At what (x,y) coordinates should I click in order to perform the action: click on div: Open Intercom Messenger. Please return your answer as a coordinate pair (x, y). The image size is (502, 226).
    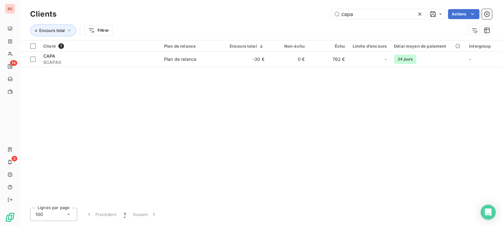
    Looking at the image, I should click on (488, 212).